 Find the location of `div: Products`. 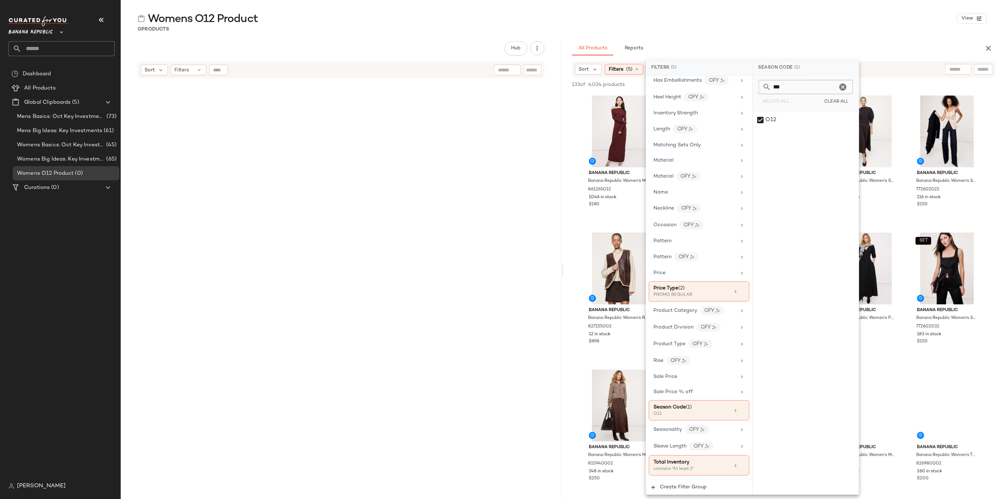

div: Products is located at coordinates (153, 29).